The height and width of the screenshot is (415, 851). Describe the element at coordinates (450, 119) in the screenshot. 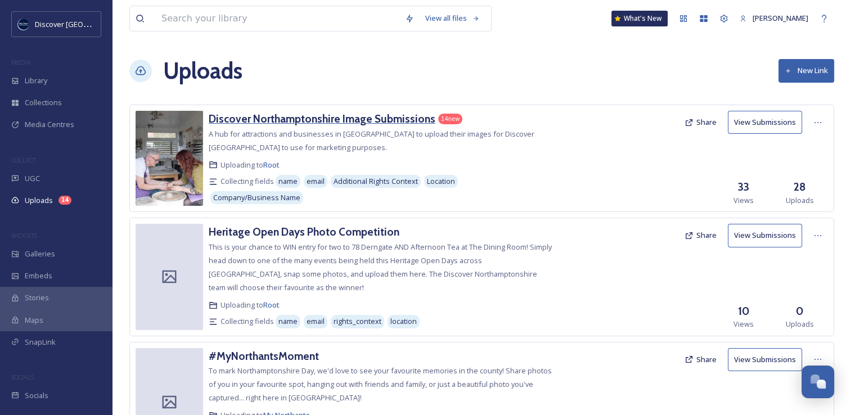

I see `div: 14 new` at that location.